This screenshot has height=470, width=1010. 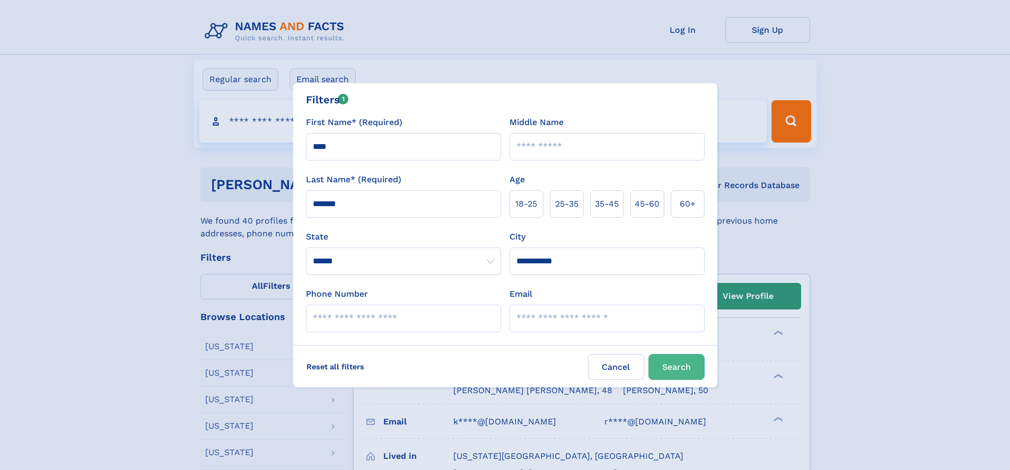 What do you see at coordinates (647, 204) in the screenshot?
I see `span: 45‑60` at bounding box center [647, 204].